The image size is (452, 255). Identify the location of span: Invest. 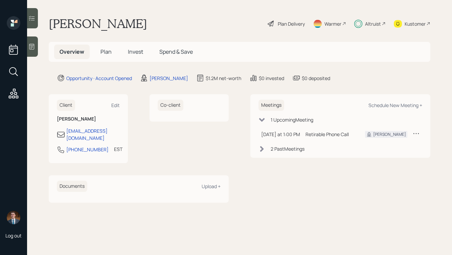
(135, 52).